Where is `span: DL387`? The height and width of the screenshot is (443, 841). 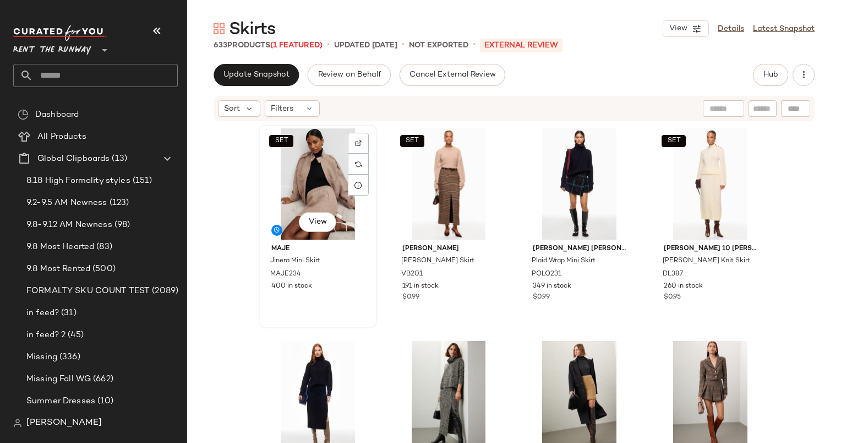 span: DL387 is located at coordinates (673, 274).